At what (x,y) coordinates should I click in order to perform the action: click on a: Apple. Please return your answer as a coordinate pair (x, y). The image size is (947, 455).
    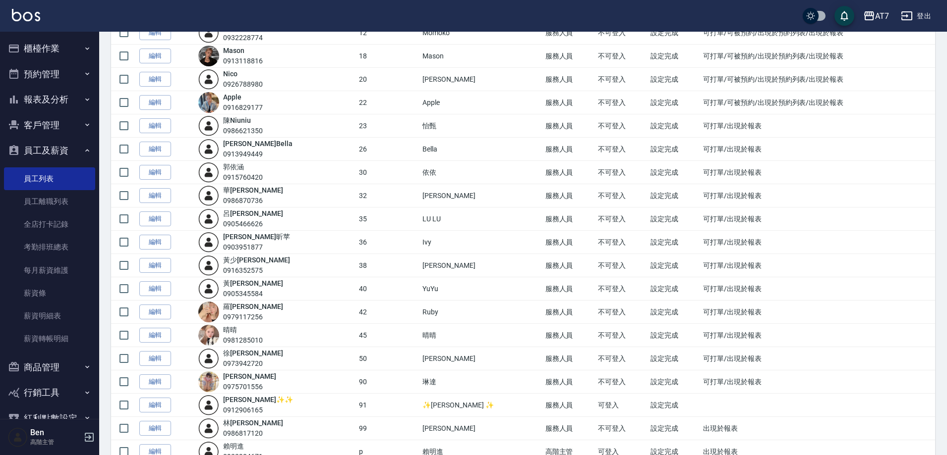
    Looking at the image, I should click on (232, 97).